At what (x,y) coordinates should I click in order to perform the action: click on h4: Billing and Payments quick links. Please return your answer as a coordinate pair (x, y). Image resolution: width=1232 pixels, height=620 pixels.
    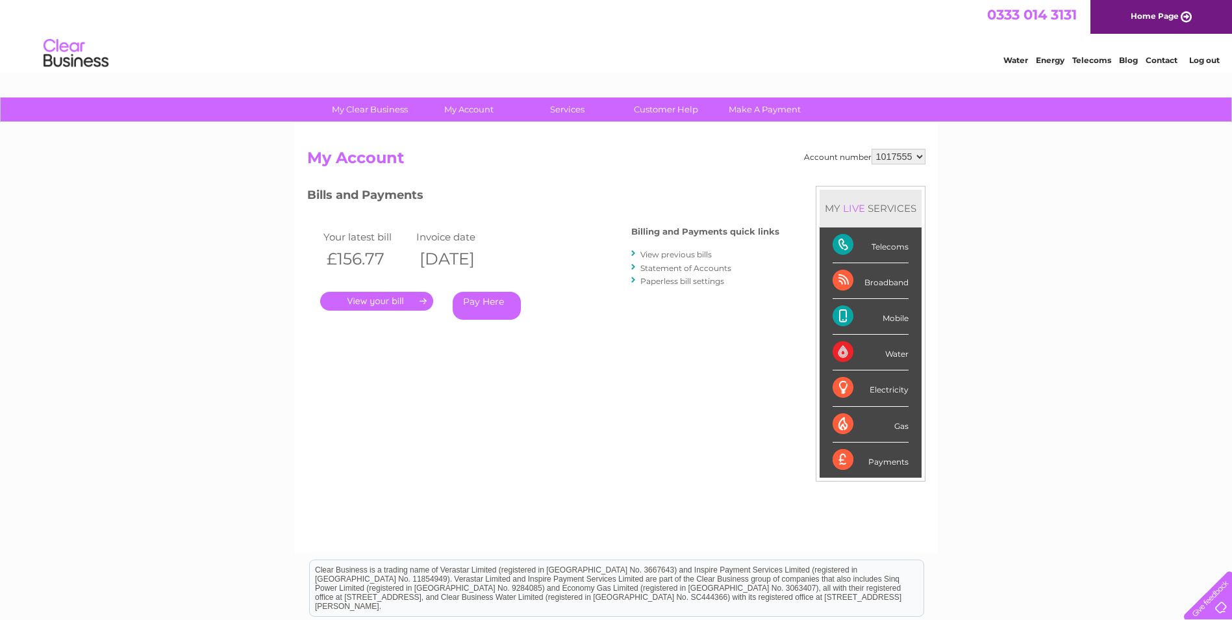
    Looking at the image, I should click on (705, 231).